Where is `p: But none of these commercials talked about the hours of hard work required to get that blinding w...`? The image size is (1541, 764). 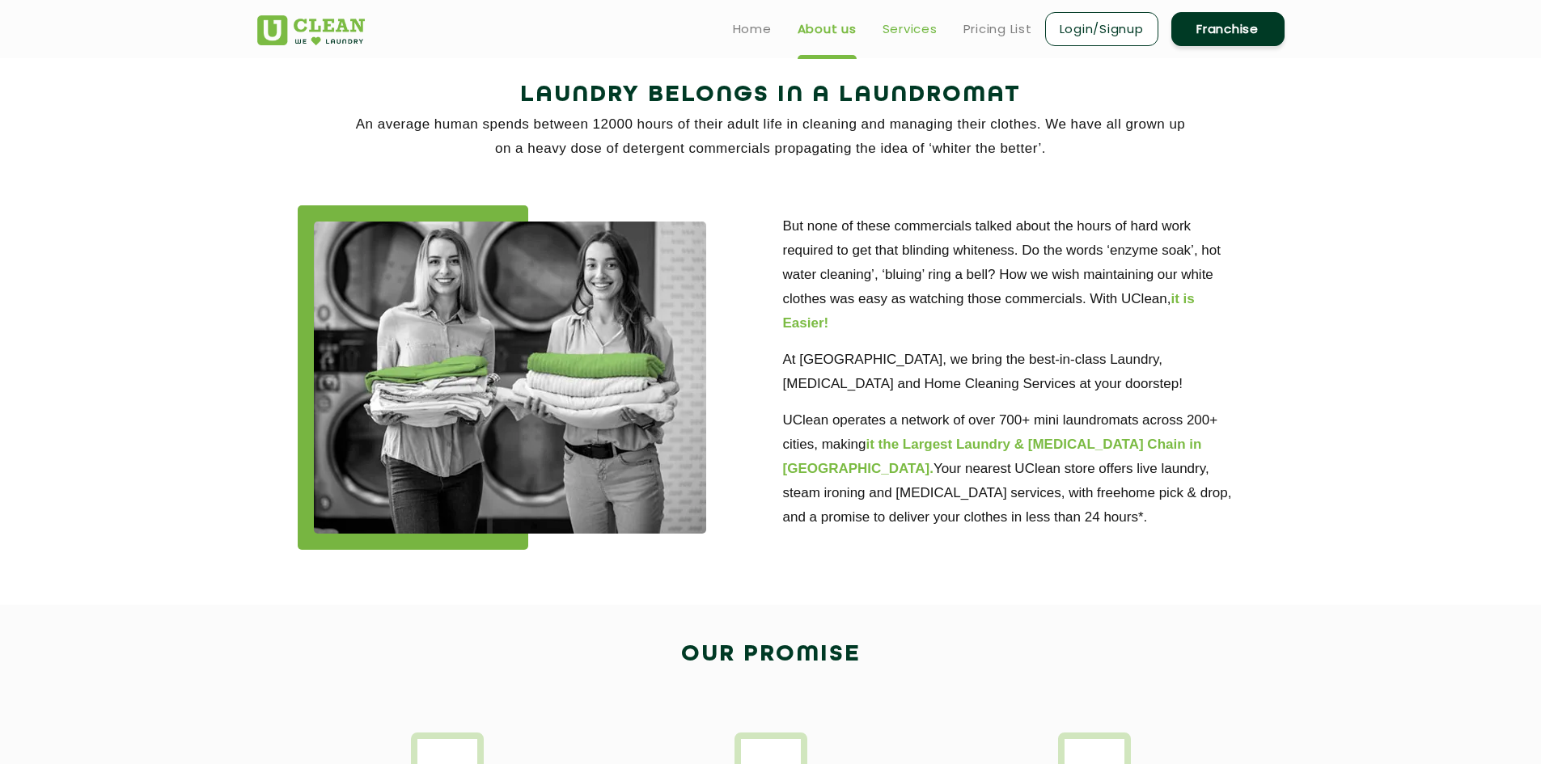
p: But none of these commercials talked about the hours of hard work required to get that blinding w... is located at coordinates (1013, 275).